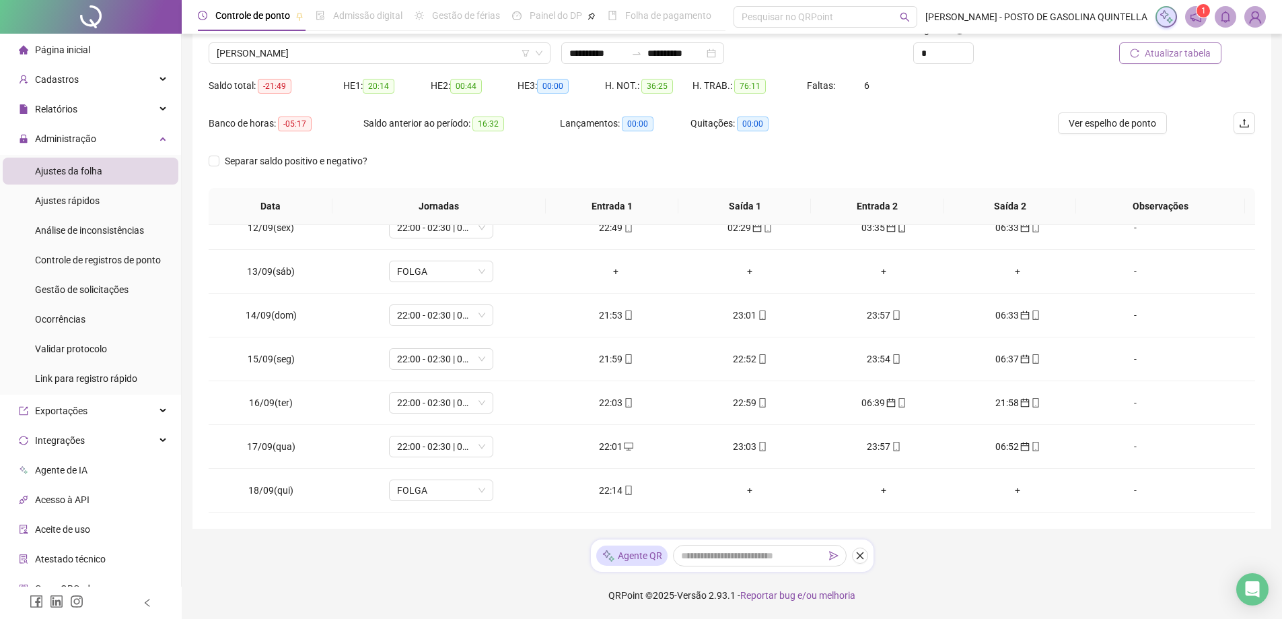 The height and width of the screenshot is (619, 1282). What do you see at coordinates (300, 16) in the screenshot?
I see `span: pushpin` at bounding box center [300, 16].